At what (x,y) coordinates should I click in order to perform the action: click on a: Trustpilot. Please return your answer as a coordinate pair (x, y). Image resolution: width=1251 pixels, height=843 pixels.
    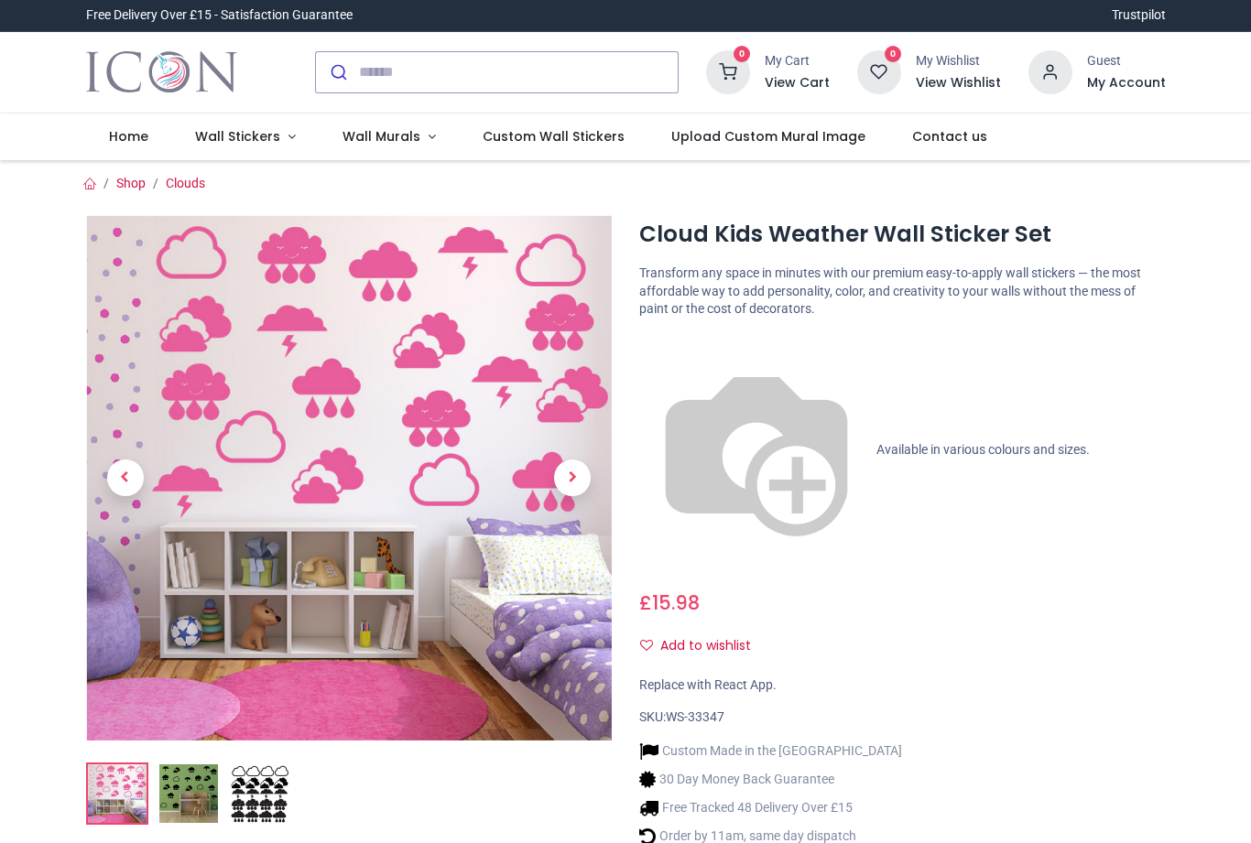
    Looking at the image, I should click on (1138, 16).